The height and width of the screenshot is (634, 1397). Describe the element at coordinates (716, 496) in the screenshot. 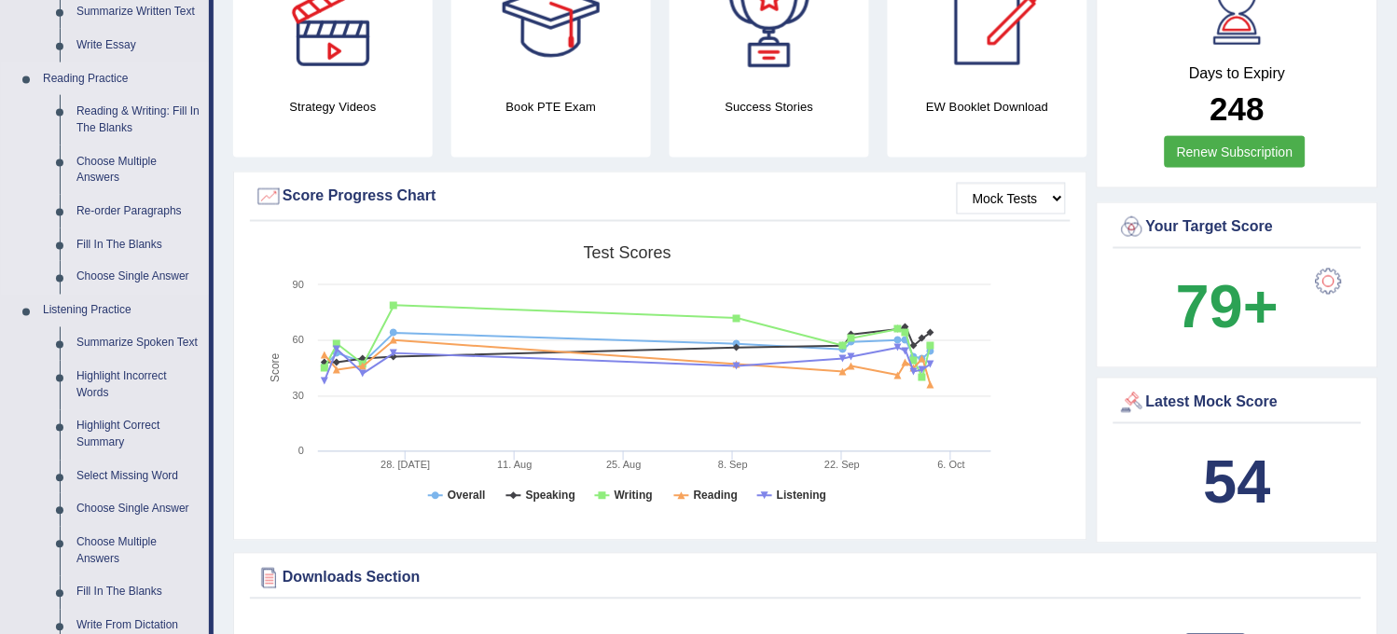

I see `tspan: Reading` at that location.